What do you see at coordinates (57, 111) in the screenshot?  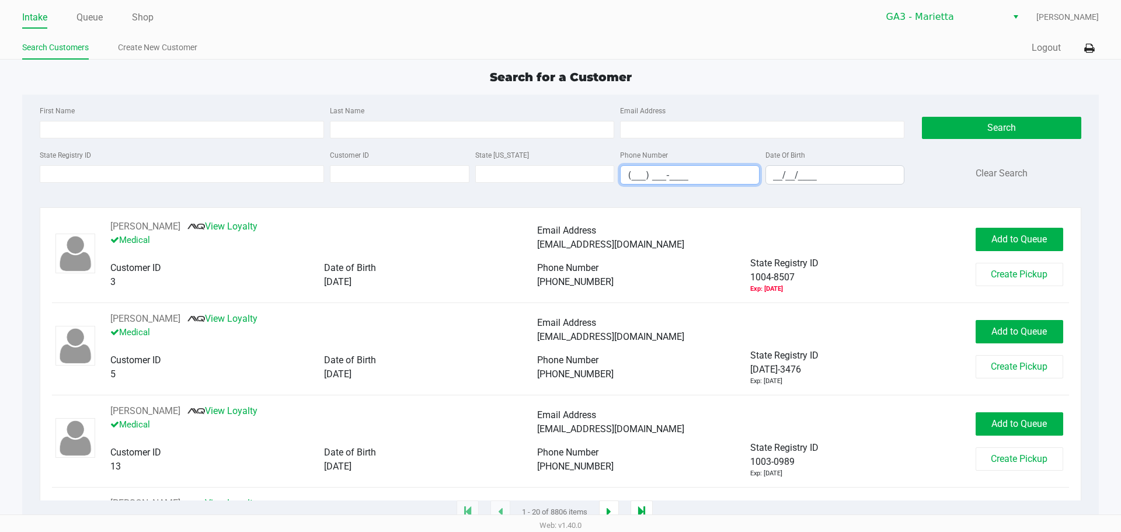 I see `label: First Name` at bounding box center [57, 111].